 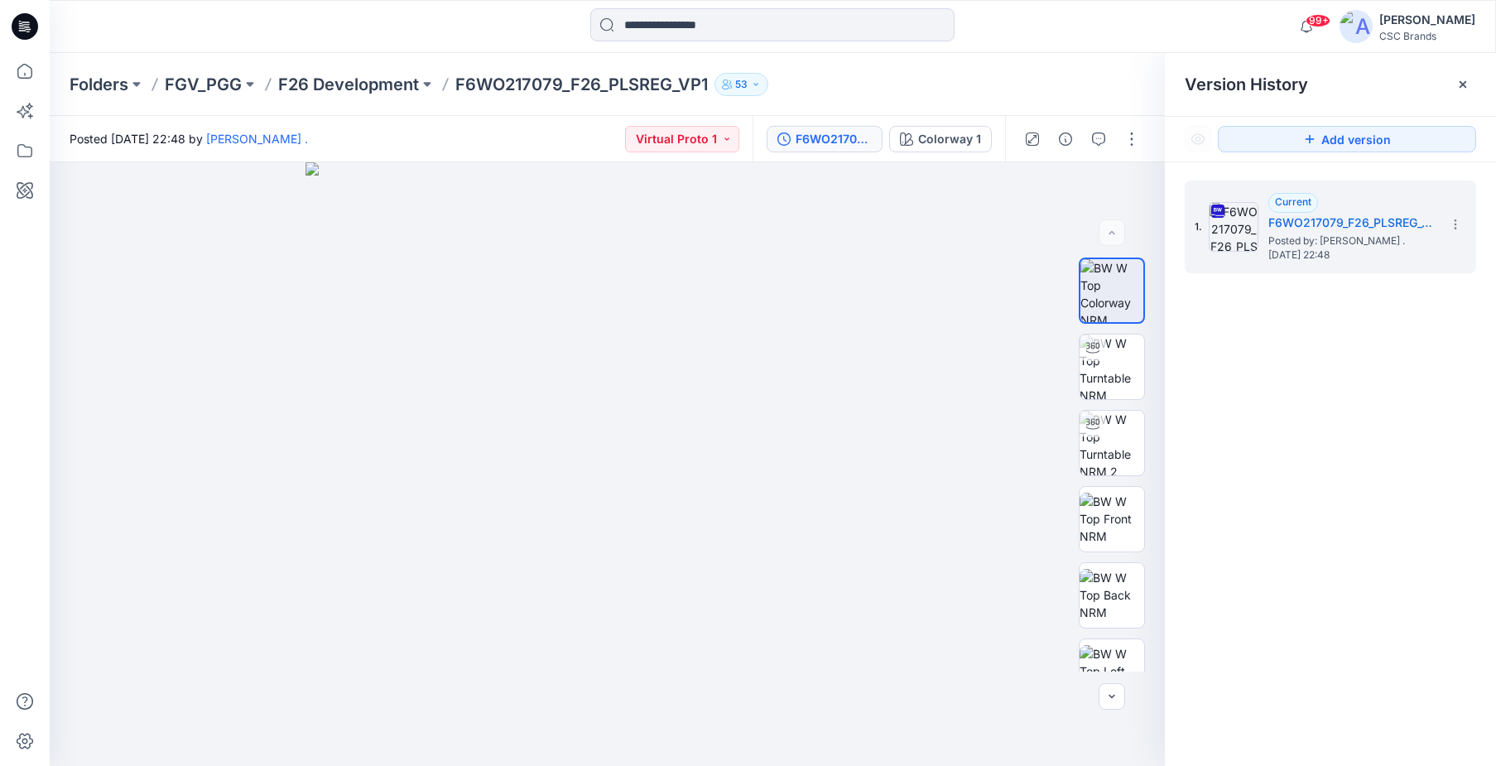 I want to click on span: Posted by: Ari ., so click(x=1351, y=241).